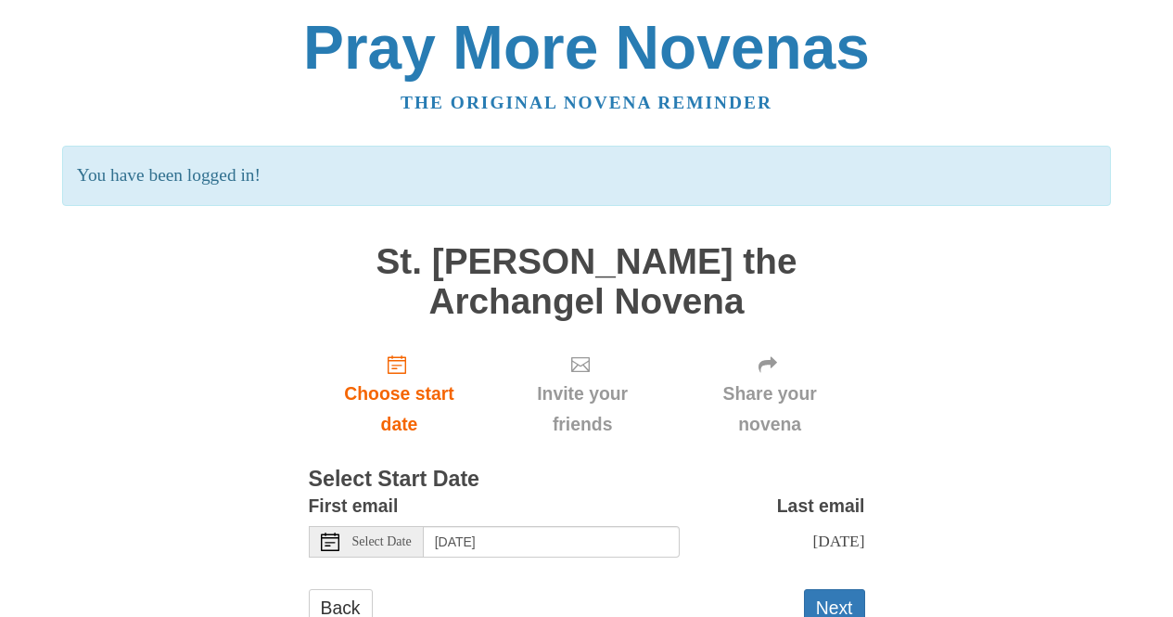  Describe the element at coordinates (581, 409) in the screenshot. I see `span: Invite your friends` at that location.